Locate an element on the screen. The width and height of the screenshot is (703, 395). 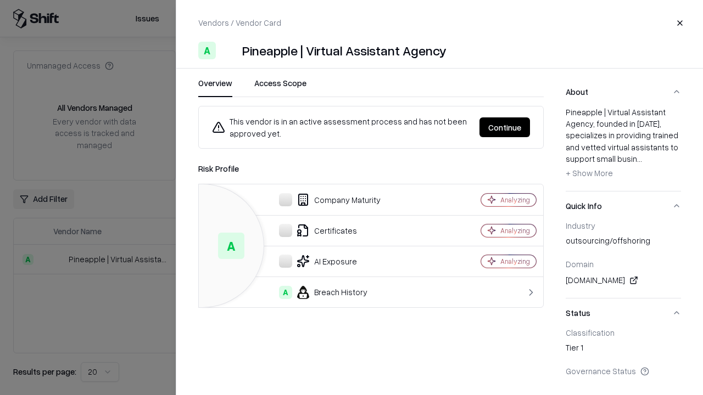
div: AI Exposure is located at coordinates (325, 261).